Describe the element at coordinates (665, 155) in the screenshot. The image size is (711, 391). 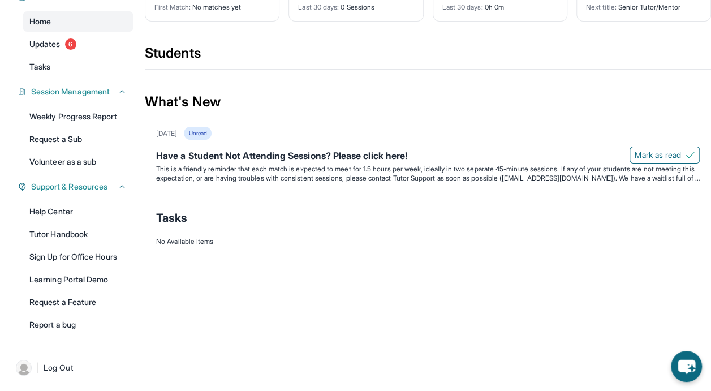
I see `button: Mark as read` at that location.